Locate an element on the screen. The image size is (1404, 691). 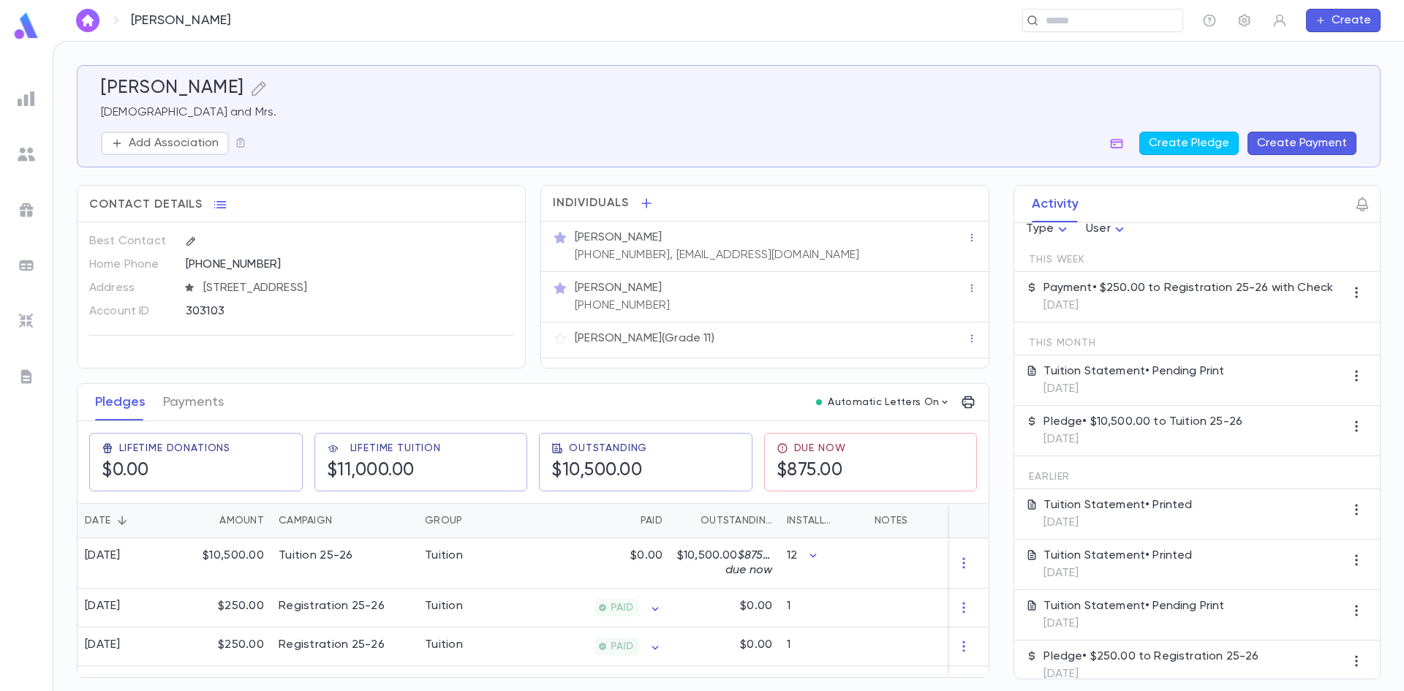
p: Address is located at coordinates (131, 288).